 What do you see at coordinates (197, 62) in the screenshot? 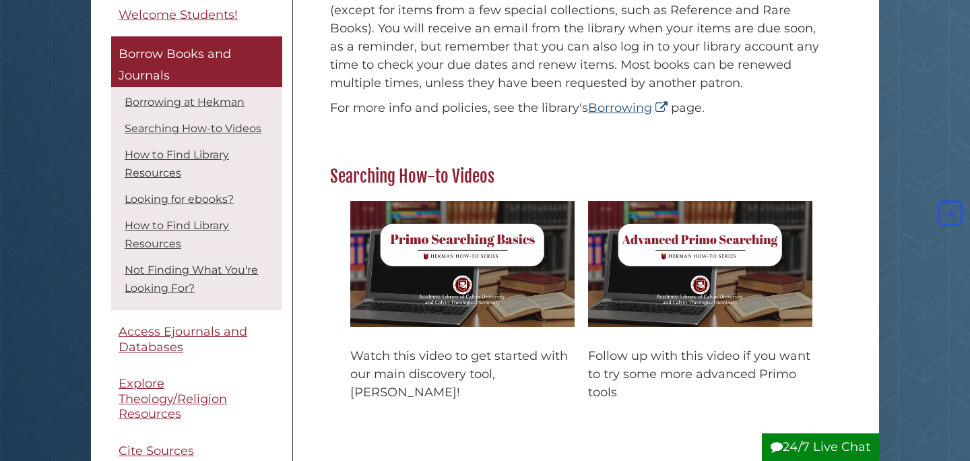
I see `a: Borrow Books and Journals` at bounding box center [197, 62].